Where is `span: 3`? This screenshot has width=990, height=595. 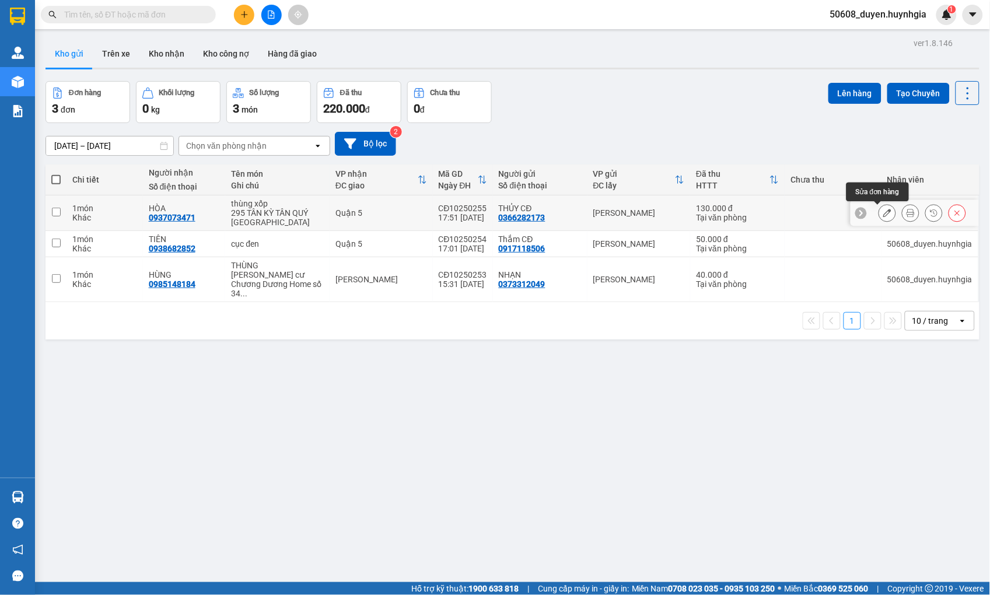
span: 3 is located at coordinates (236, 109).